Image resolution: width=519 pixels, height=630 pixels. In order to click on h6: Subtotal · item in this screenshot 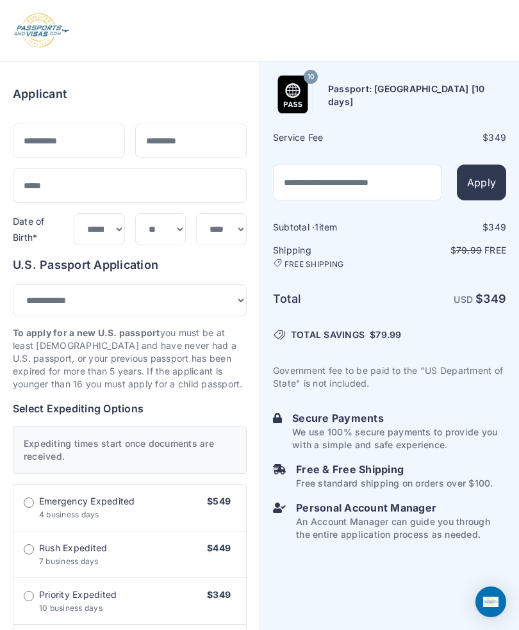, I will do `click(331, 227)`.